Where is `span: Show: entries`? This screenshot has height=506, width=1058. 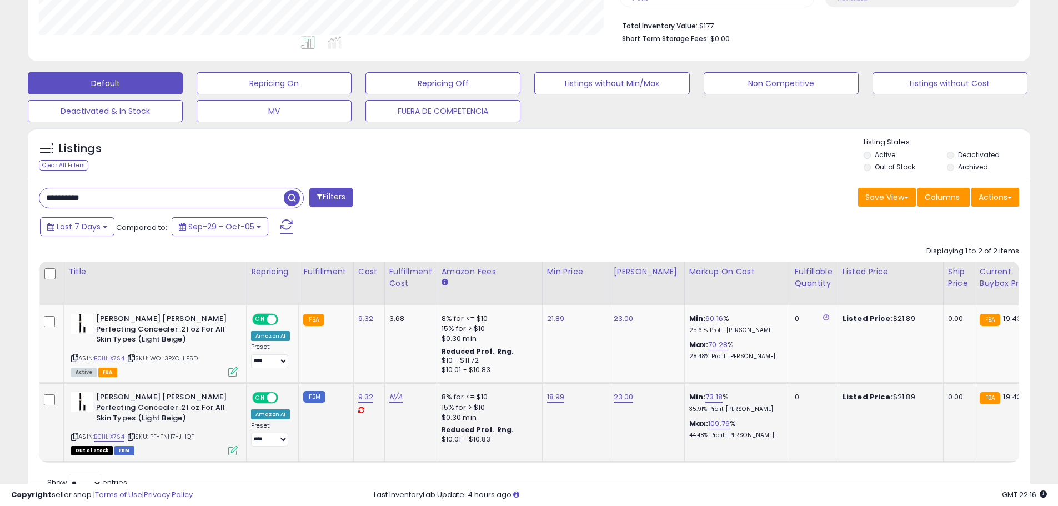
span: Show: entries is located at coordinates (87, 482).